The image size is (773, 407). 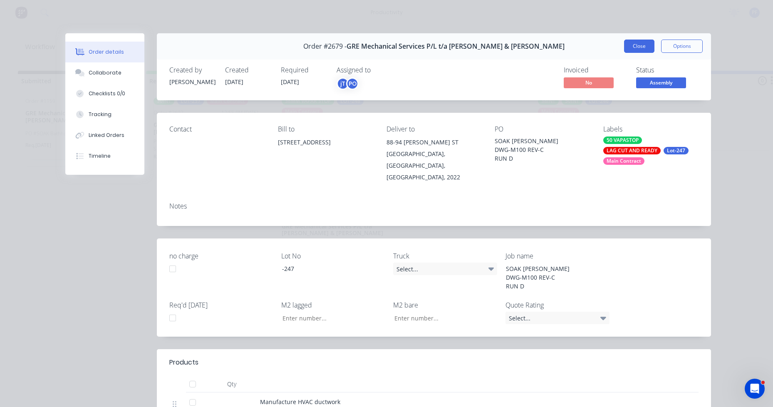 I want to click on div: Notes, so click(x=434, y=206).